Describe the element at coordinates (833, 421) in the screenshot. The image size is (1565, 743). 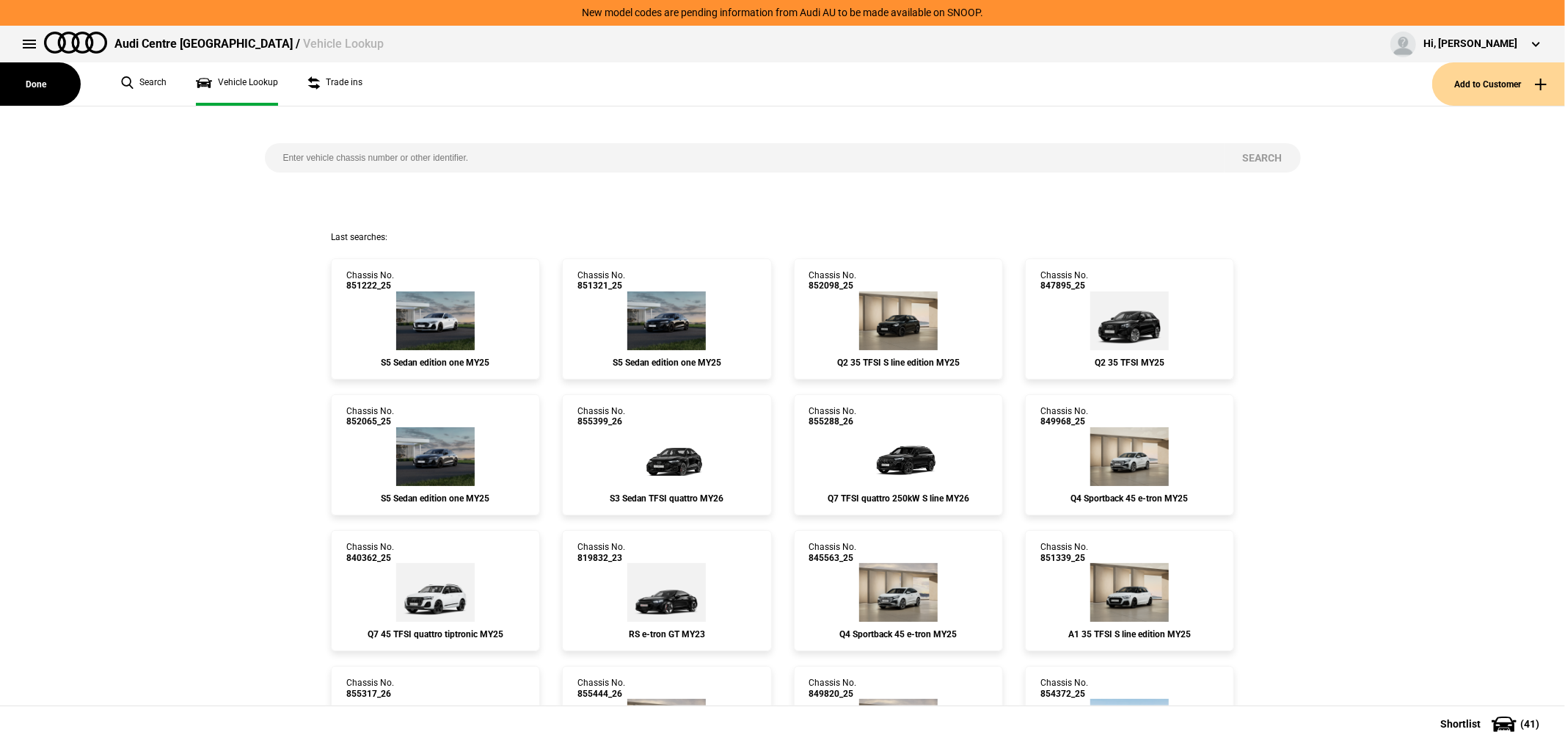
I see `span: 855288_26` at that location.